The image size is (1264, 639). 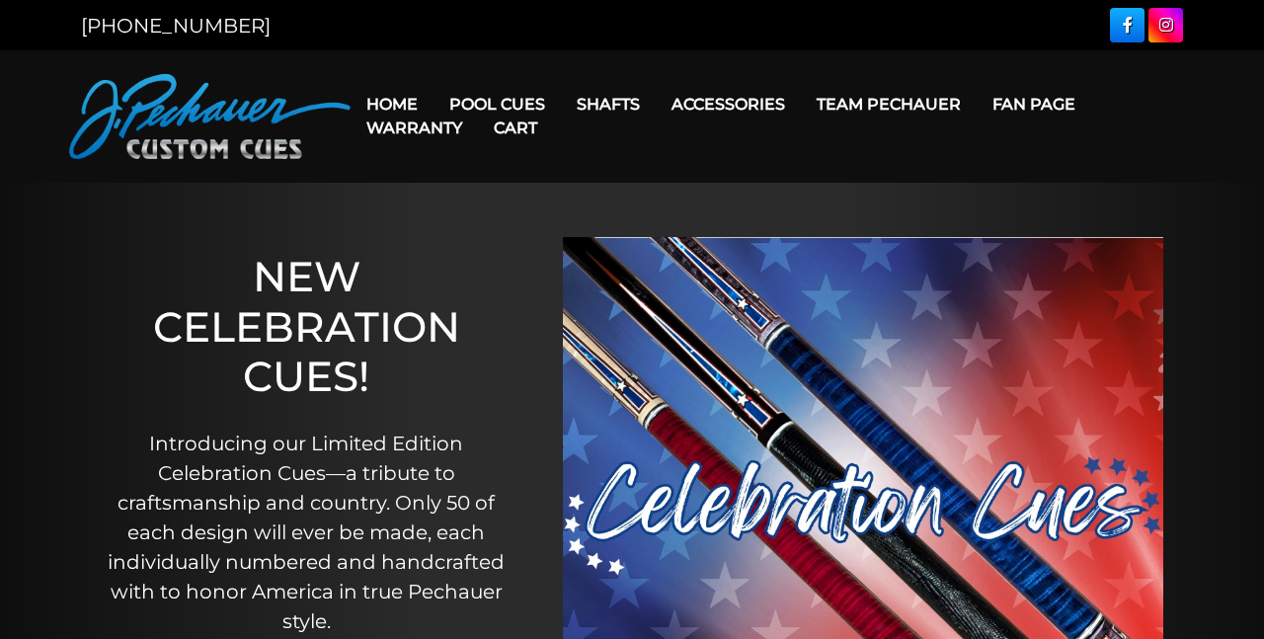 What do you see at coordinates (392, 104) in the screenshot?
I see `a: Home` at bounding box center [392, 104].